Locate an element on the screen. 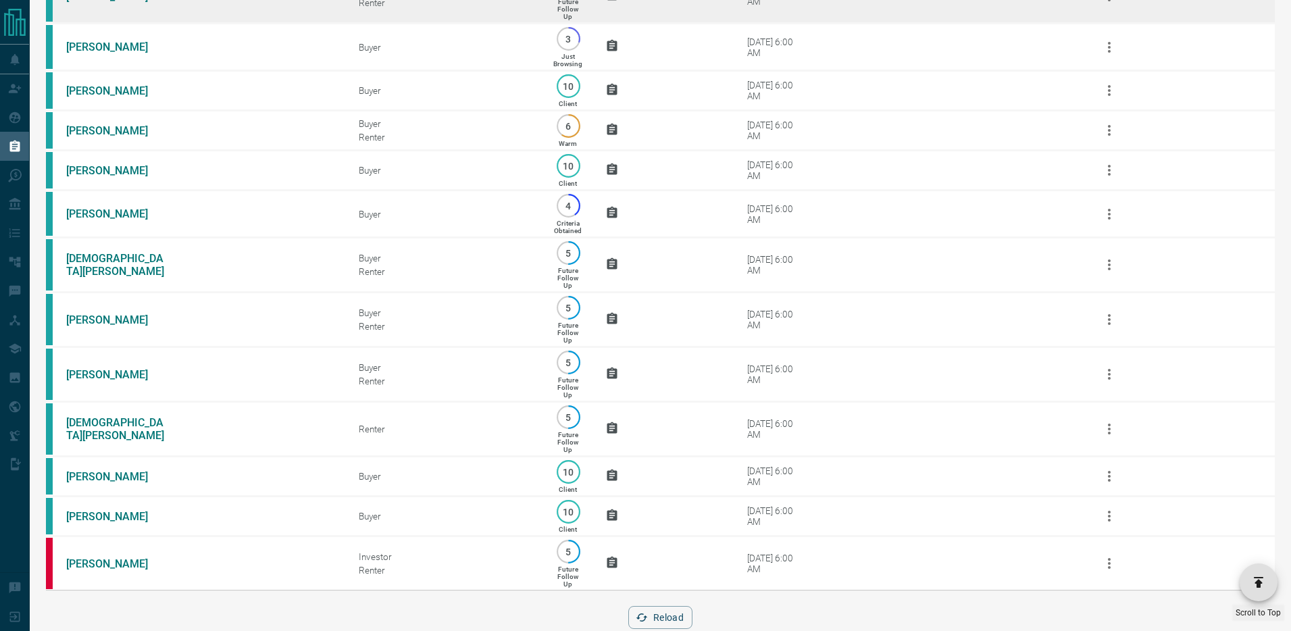 Image resolution: width=1291 pixels, height=631 pixels. span: Scroll to Top is located at coordinates (1258, 613).